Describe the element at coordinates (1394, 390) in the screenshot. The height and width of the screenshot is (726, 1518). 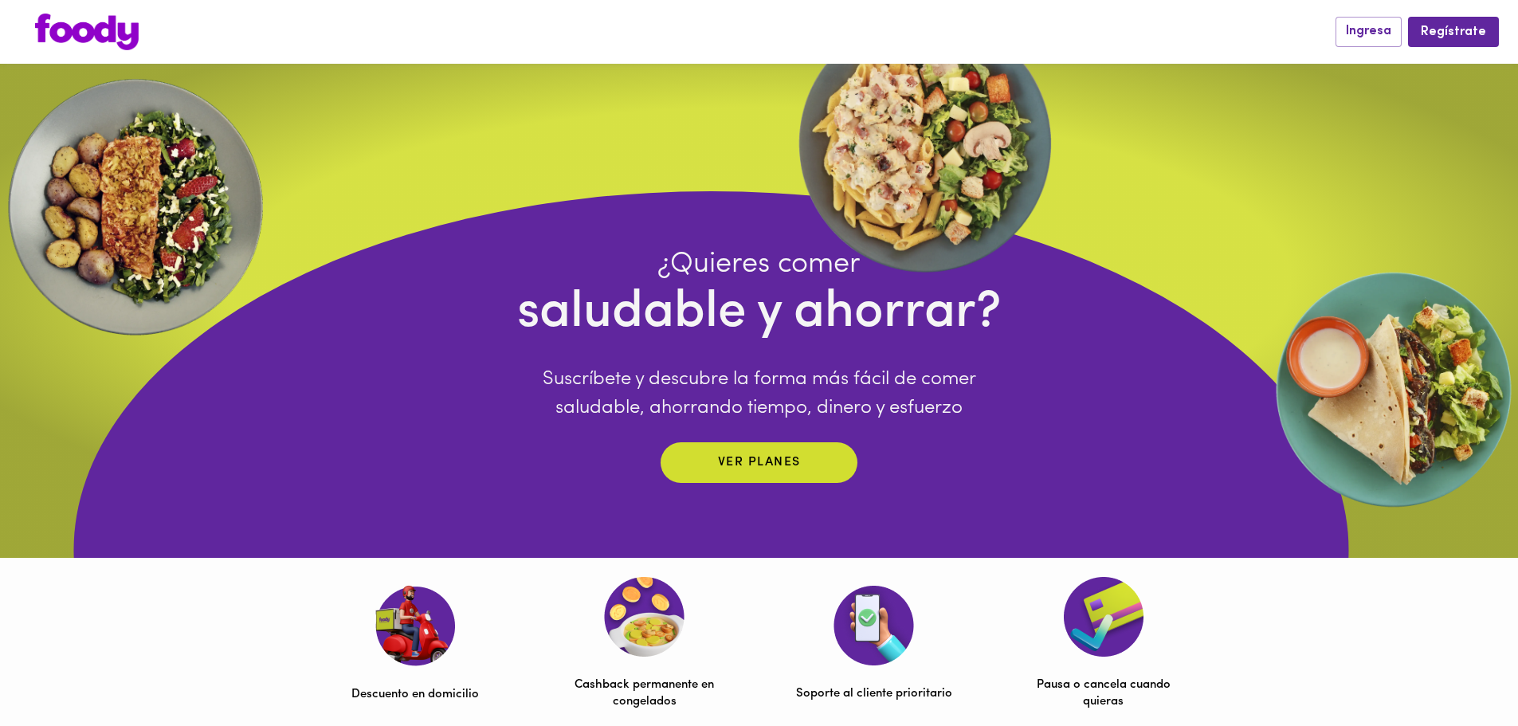
I see `img: EllipseRigth.webp` at that location.